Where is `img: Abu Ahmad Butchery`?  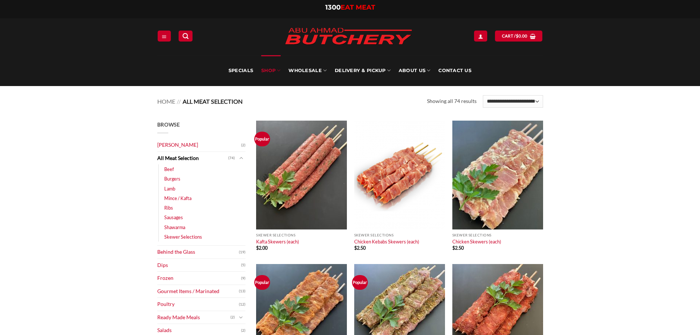 img: Abu Ahmad Butchery is located at coordinates (348, 37).